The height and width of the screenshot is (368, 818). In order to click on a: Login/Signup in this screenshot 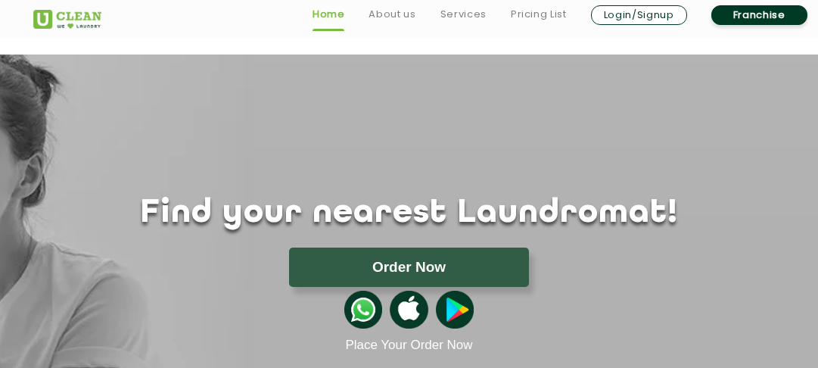, I will do `click(638, 15)`.